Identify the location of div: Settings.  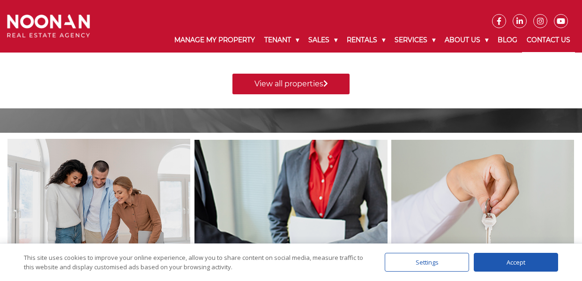
(427, 262).